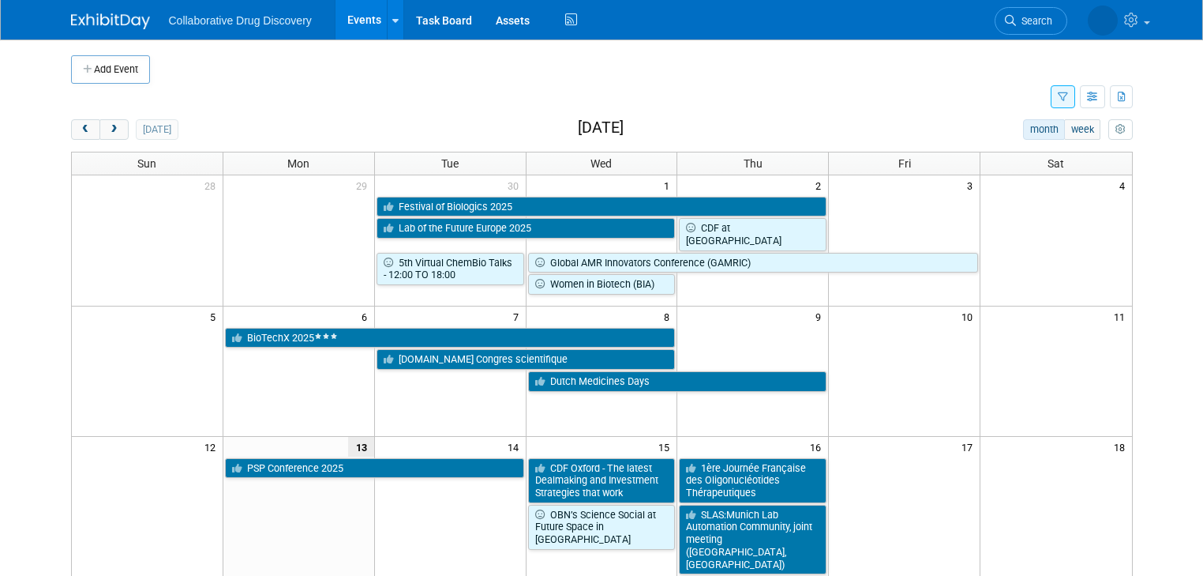 This screenshot has width=1203, height=576. Describe the element at coordinates (602, 480) in the screenshot. I see `a: CDF Oxford - The latest Dealmaking and Investment Strategies that work` at that location.